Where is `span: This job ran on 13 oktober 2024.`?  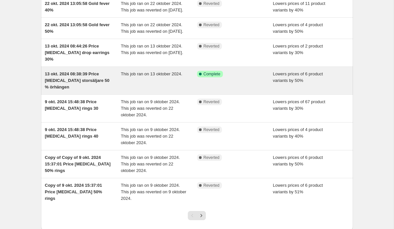
span: This job ran on 13 oktober 2024. is located at coordinates (151, 74).